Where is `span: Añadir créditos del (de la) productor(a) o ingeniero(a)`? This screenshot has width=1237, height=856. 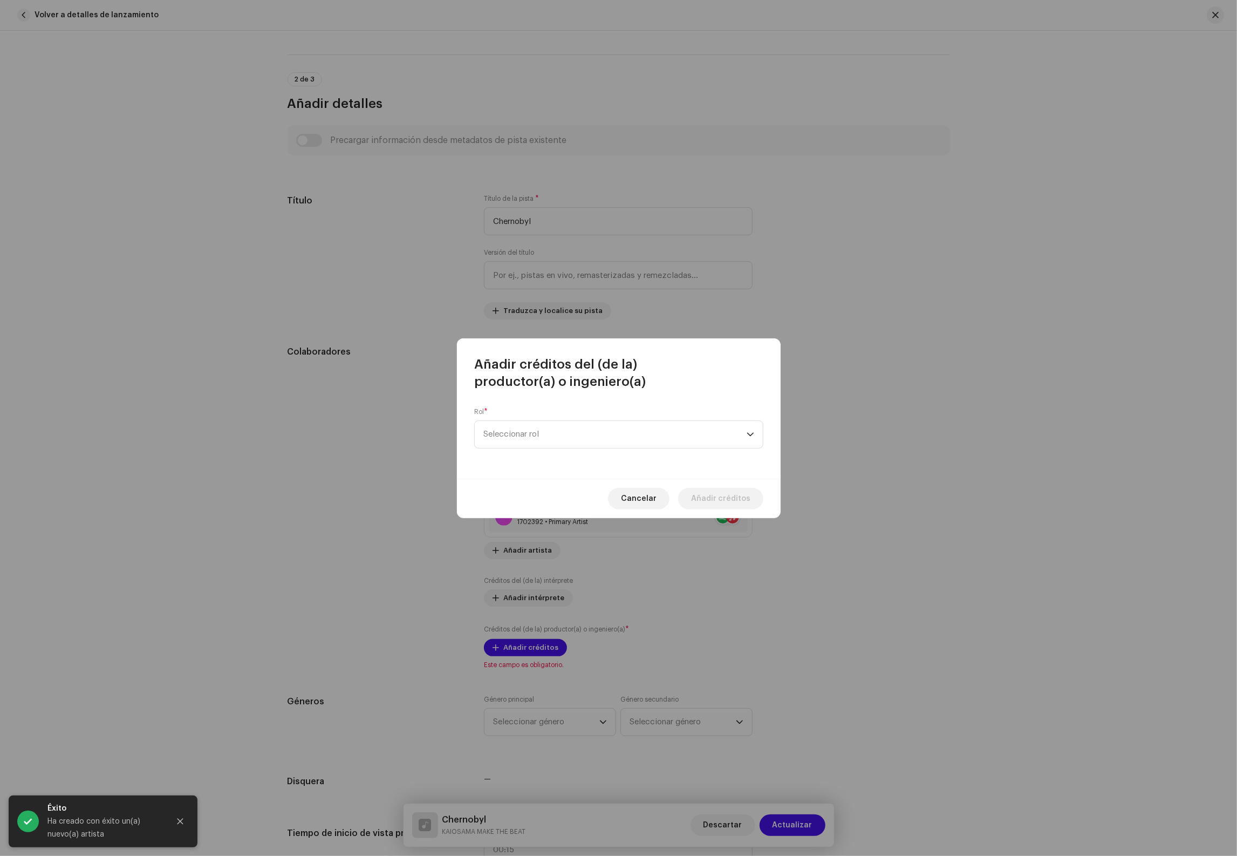 span: Añadir créditos del (de la) productor(a) o ingeniero(a) is located at coordinates (619, 373).